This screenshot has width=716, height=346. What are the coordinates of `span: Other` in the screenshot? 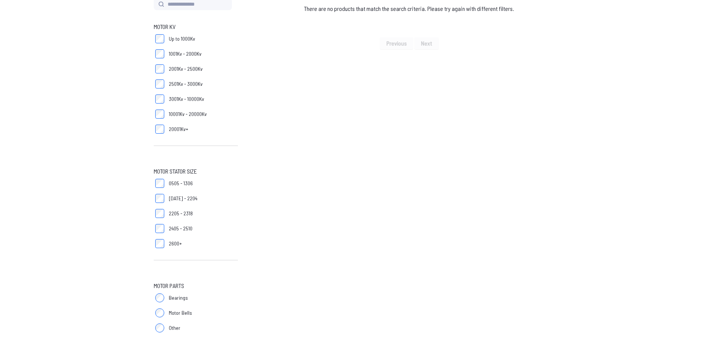 It's located at (175, 328).